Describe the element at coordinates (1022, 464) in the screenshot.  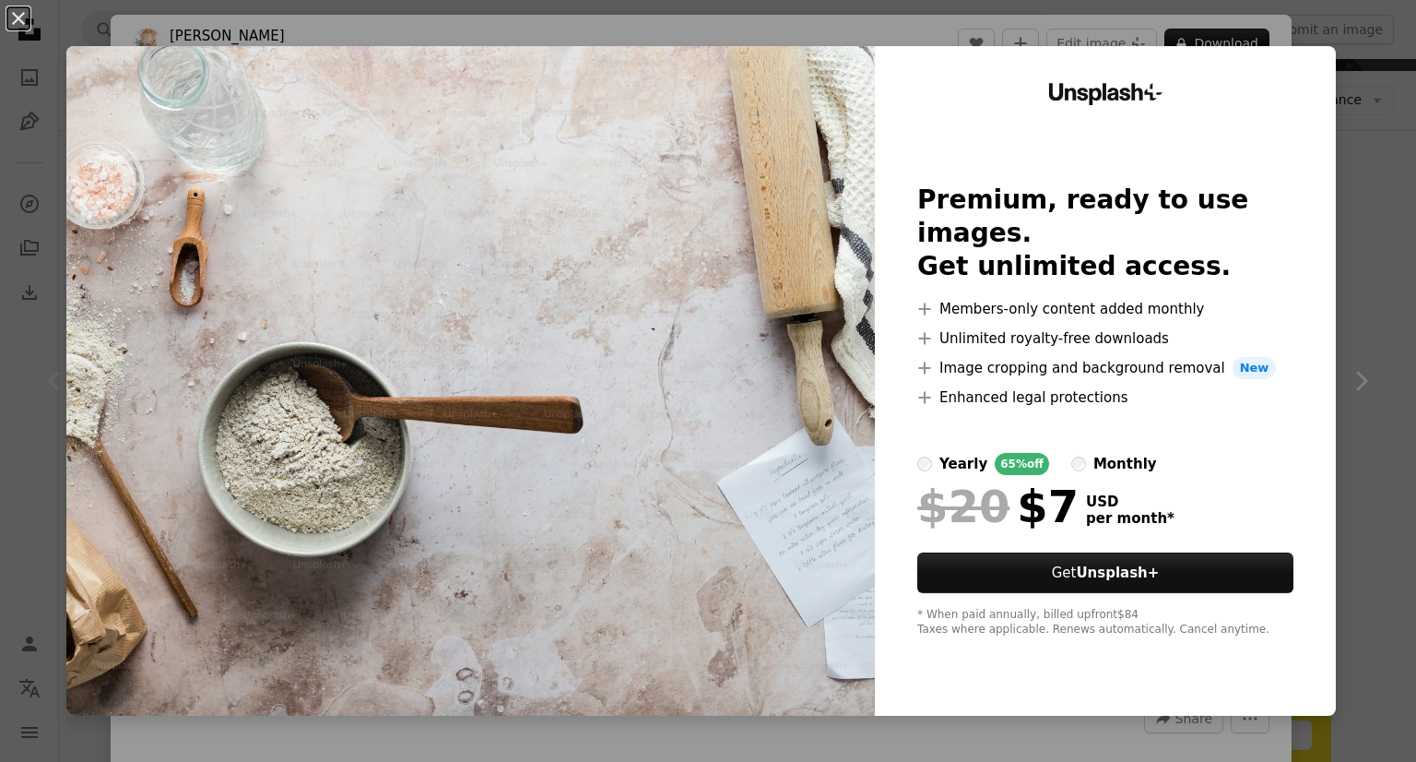
I see `div: 65% off` at that location.